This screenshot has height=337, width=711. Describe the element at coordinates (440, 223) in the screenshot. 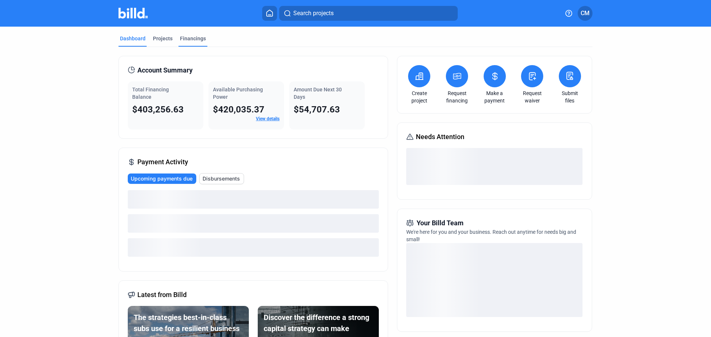

I see `span: Your Billd Team` at that location.